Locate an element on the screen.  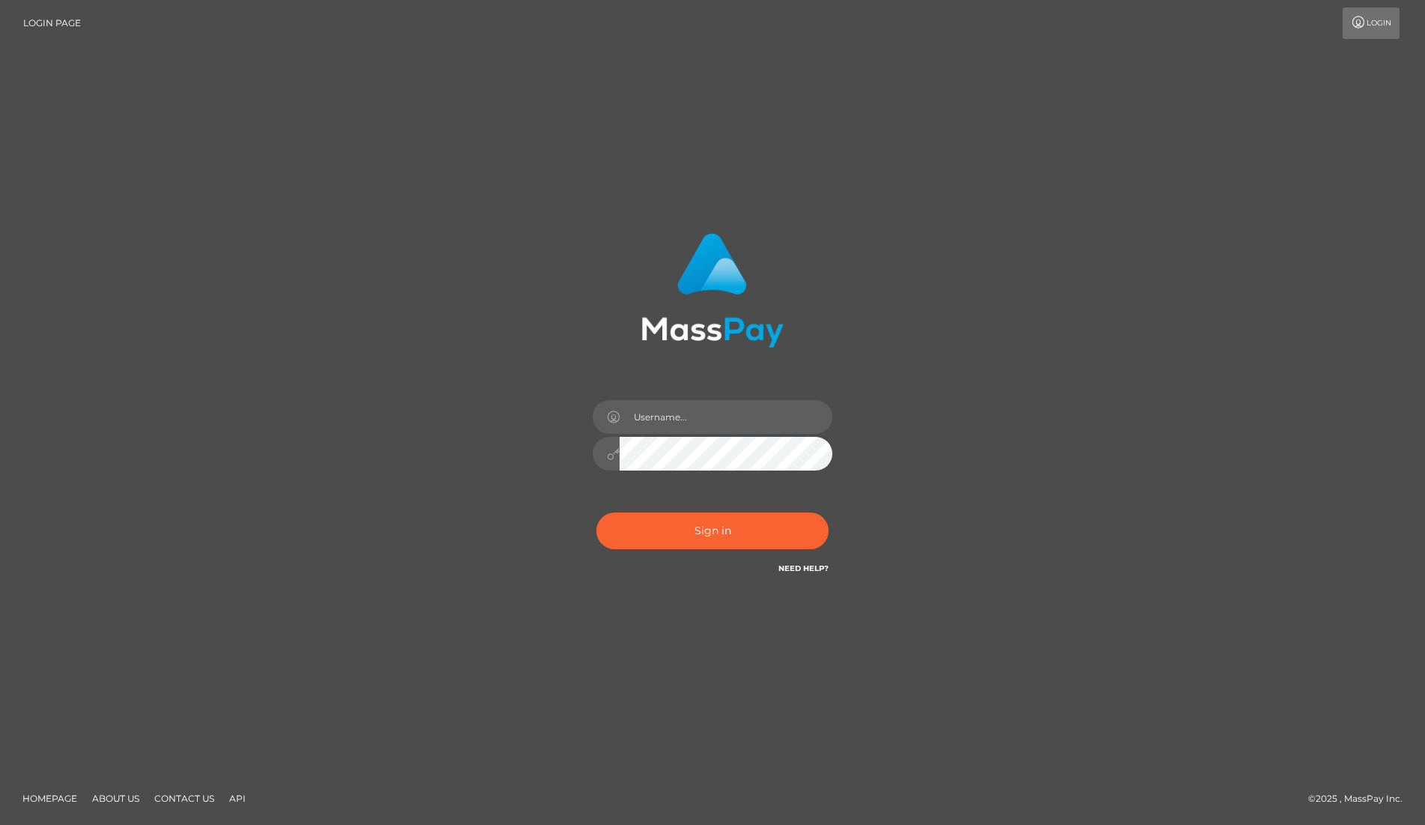
a: Homepage is located at coordinates (49, 798).